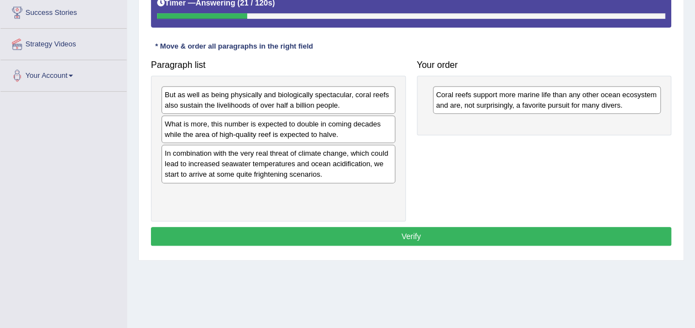 The image size is (695, 328). What do you see at coordinates (547, 100) in the screenshot?
I see `div: Coral reefs support more marine life than any other ocean ecosystem and are, not surprisingly, a ...` at bounding box center [547, 100].